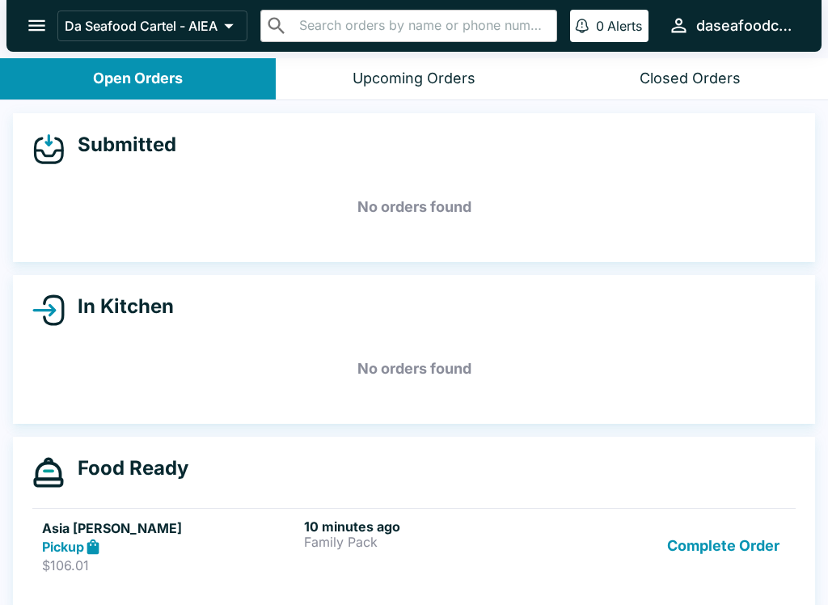 The height and width of the screenshot is (605, 828). What do you see at coordinates (600, 26) in the screenshot?
I see `p: 0` at bounding box center [600, 26].